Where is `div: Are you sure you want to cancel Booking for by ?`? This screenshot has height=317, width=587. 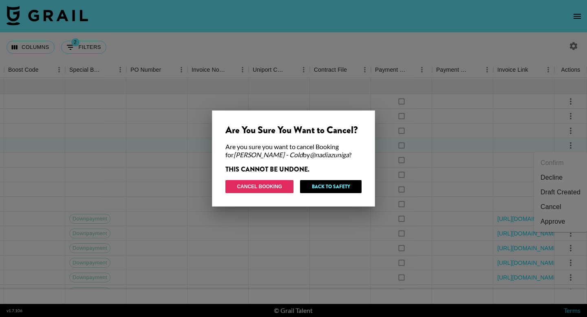
div: Are you sure you want to cancel Booking for by ? is located at coordinates (293, 151).